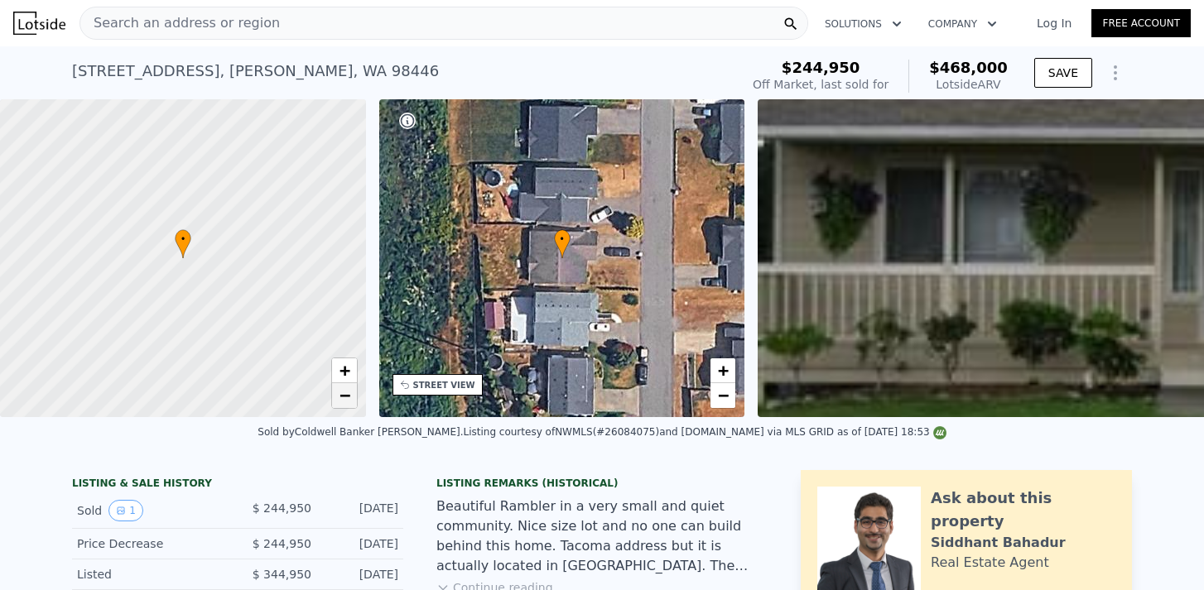 The height and width of the screenshot is (590, 1204). I want to click on div: STREET VIEW, so click(444, 385).